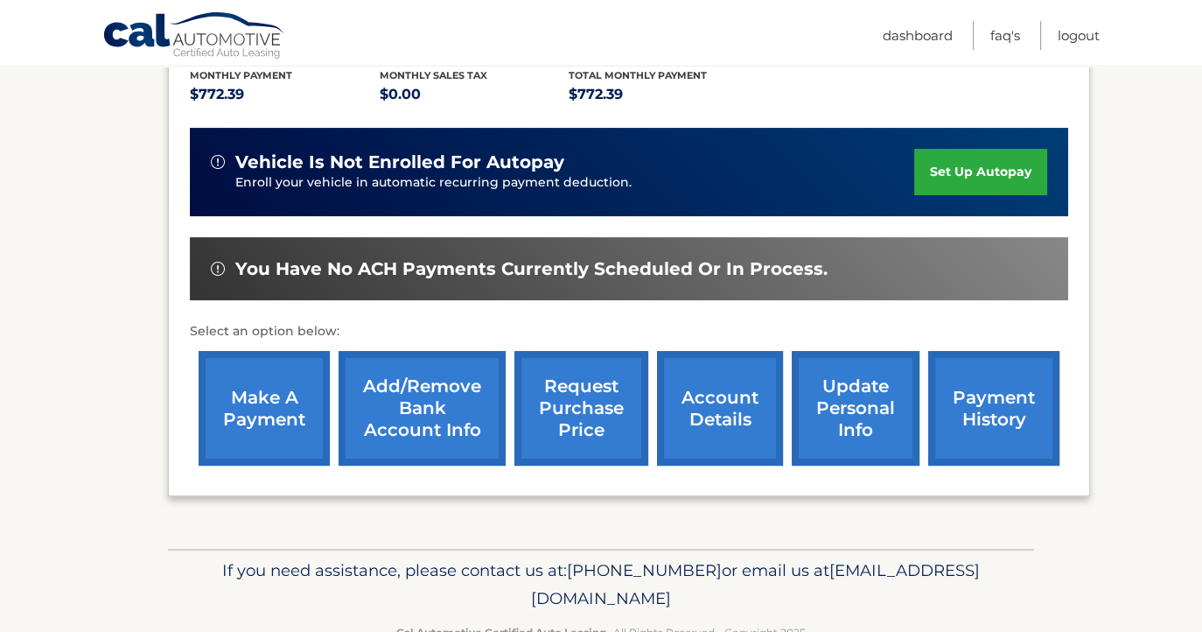  What do you see at coordinates (994, 408) in the screenshot?
I see `a: payment history` at bounding box center [994, 408].